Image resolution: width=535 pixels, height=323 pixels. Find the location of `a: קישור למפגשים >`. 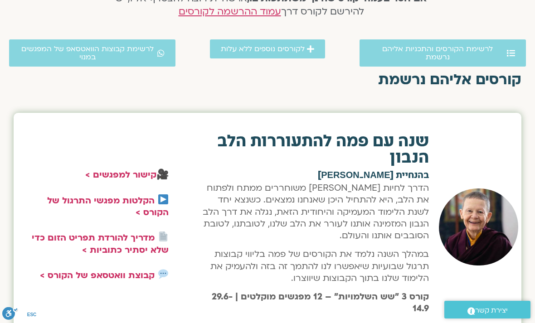

a: קישור למפגשים > is located at coordinates (121, 175).